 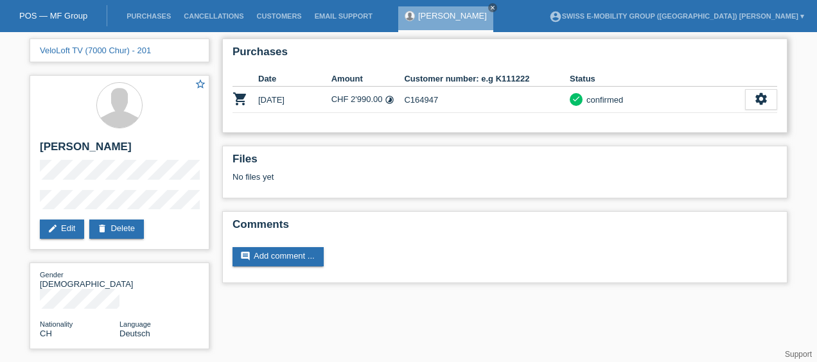 What do you see at coordinates (278, 257) in the screenshot?
I see `a: commentAdd comment ...` at bounding box center [278, 257].